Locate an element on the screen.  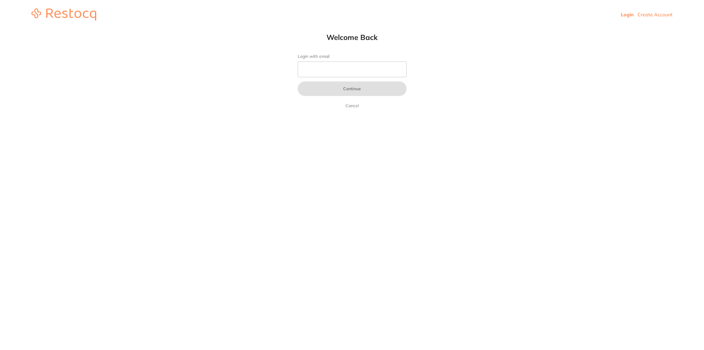
a: Cancel is located at coordinates (352, 106).